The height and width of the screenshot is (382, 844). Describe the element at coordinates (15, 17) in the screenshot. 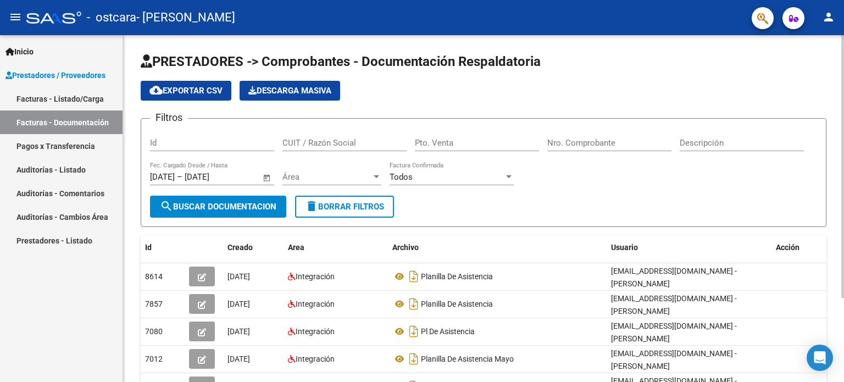

I see `mat-icon: menu` at that location.